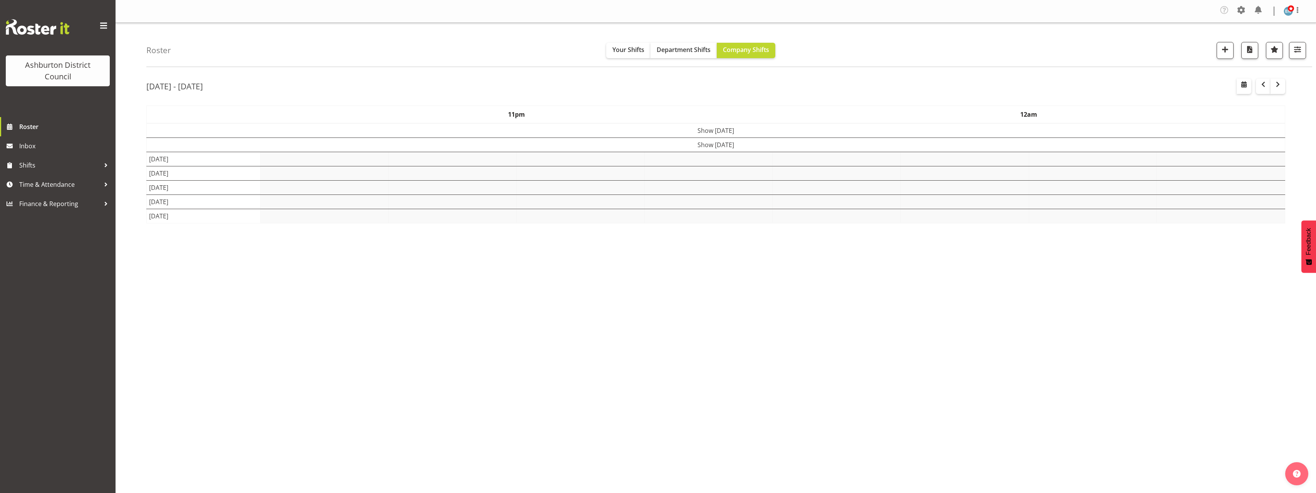 This screenshot has width=1316, height=493. I want to click on span: Inbox, so click(65, 146).